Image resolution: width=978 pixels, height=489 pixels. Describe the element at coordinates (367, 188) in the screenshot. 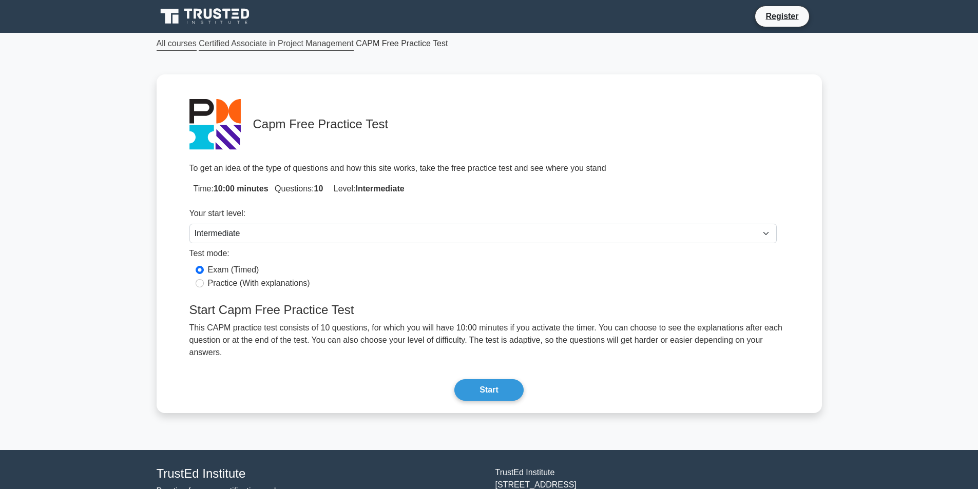

I see `span: Level:` at that location.